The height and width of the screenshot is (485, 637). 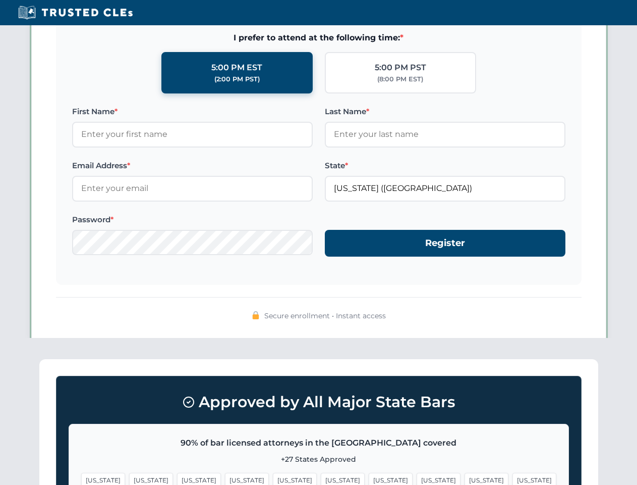 I want to click on label: State, so click(x=445, y=166).